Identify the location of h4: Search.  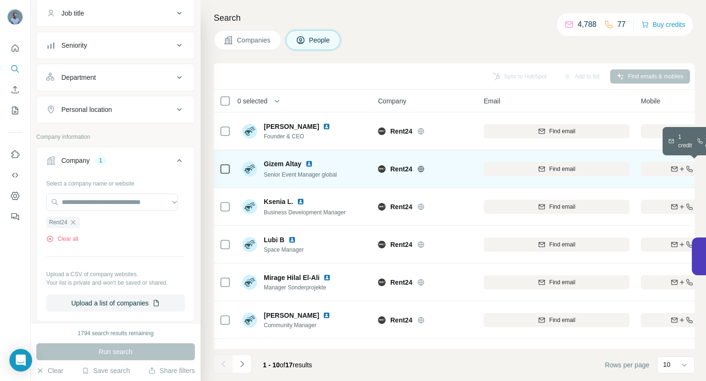
(454, 18).